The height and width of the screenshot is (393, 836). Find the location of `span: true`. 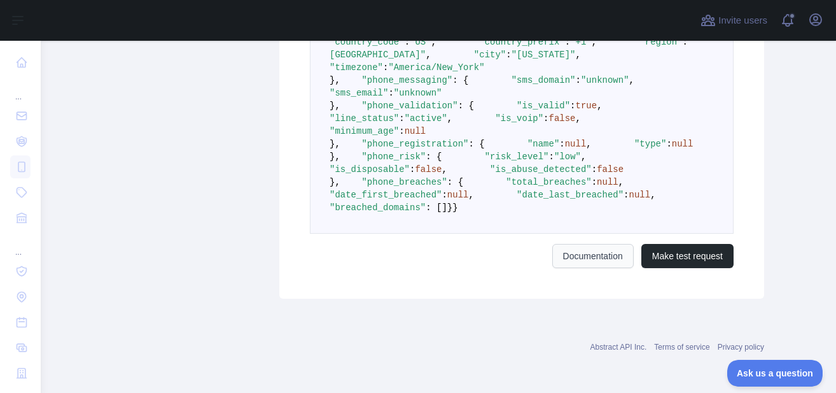

span: true is located at coordinates (587, 106).